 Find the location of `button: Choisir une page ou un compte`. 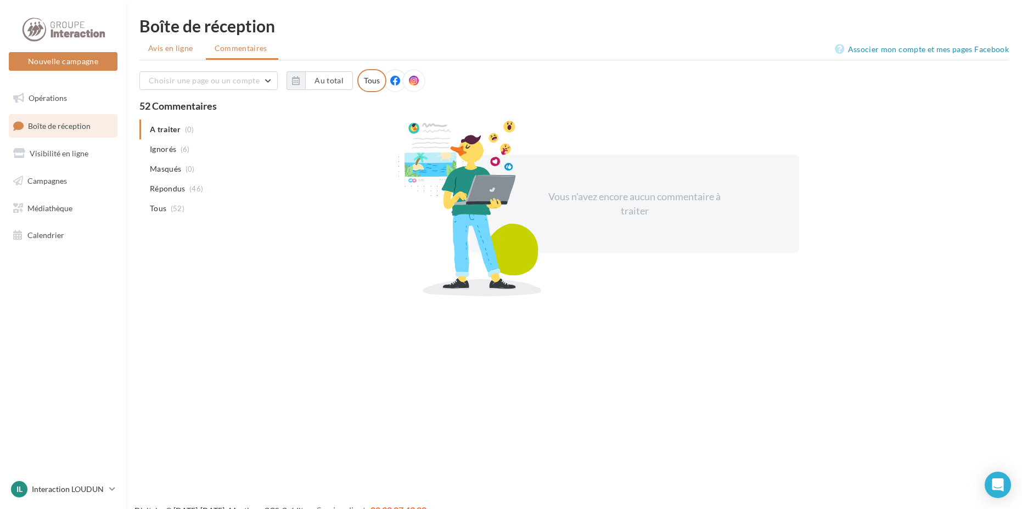

button: Choisir une page ou un compte is located at coordinates (209, 81).